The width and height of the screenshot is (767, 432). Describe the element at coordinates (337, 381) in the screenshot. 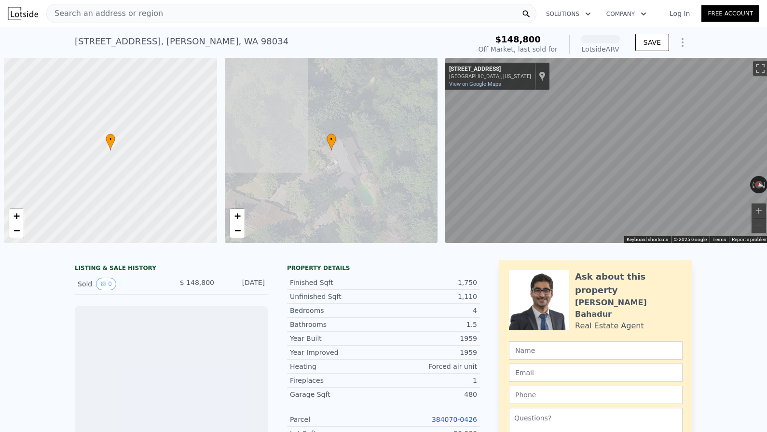

I see `div: Fireplaces` at that location.